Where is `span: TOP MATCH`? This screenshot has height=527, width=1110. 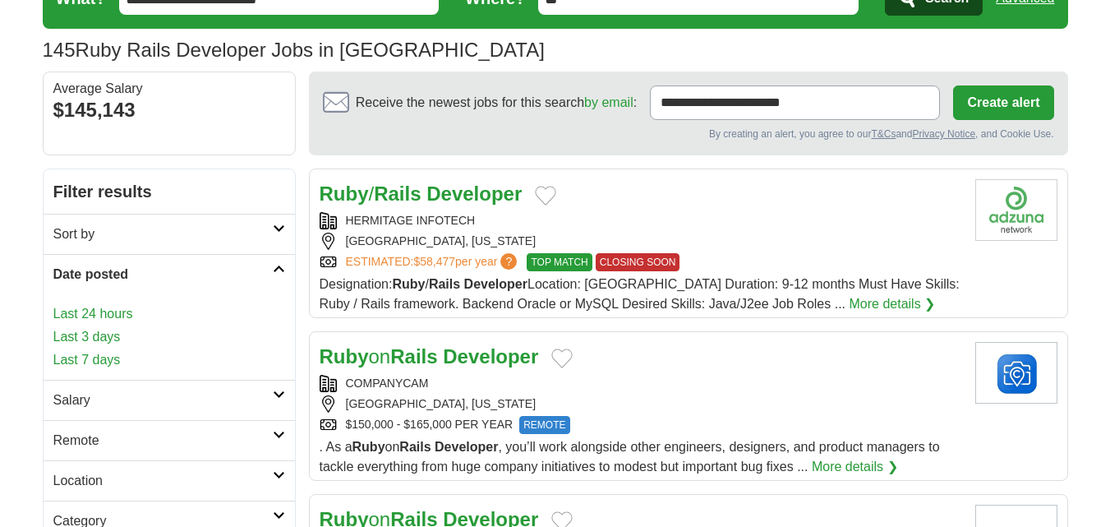
span: TOP MATCH is located at coordinates (559, 262).